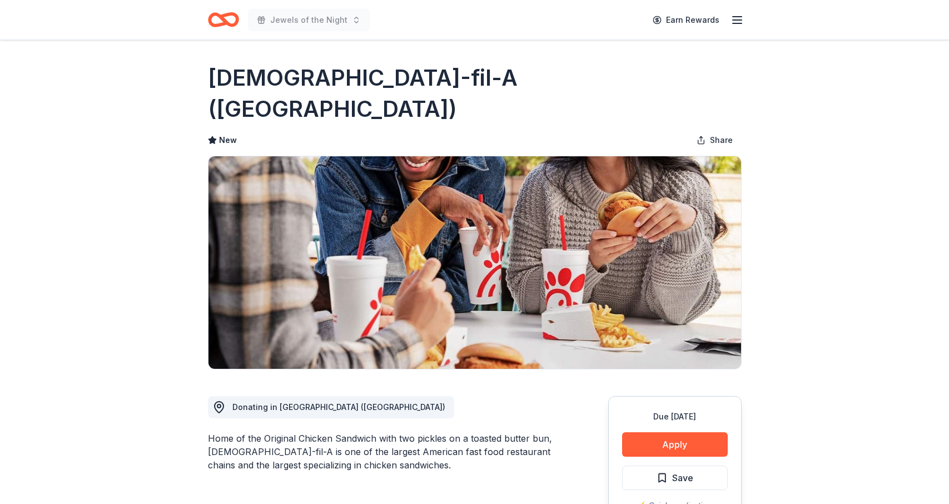  Describe the element at coordinates (224, 19) in the screenshot. I see `a: Home` at that location.